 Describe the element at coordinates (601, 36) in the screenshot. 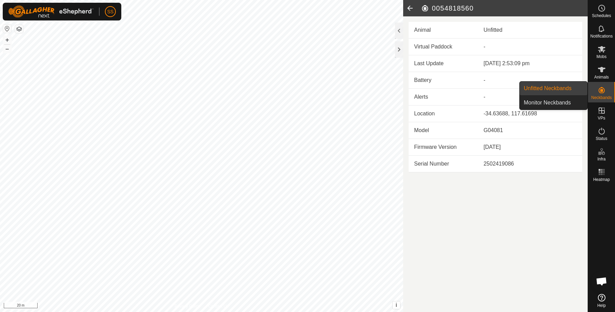

I see `span: Notifications` at that location.